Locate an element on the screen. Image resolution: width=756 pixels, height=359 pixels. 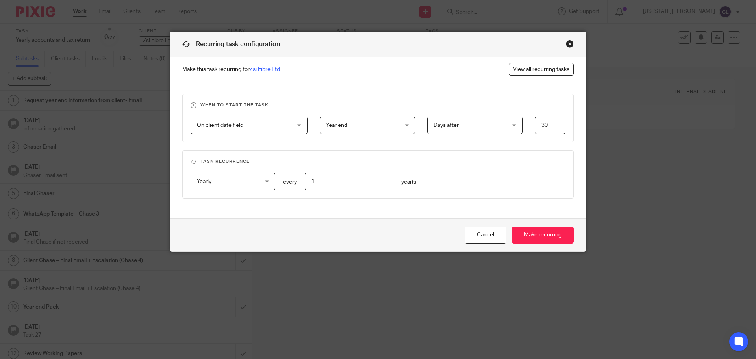
h1: Recurring task configuration is located at coordinates (231, 44).